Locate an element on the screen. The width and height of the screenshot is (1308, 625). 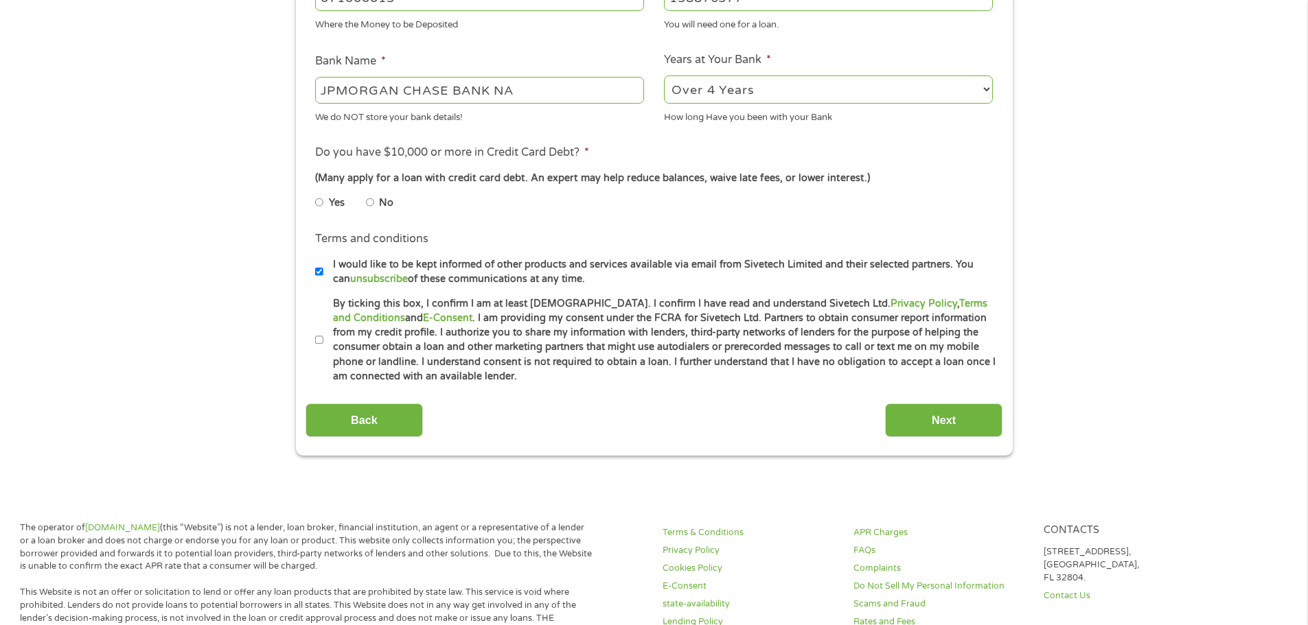
a: Terms and Conditions is located at coordinates (660, 311).